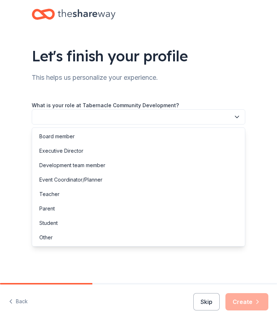 The width and height of the screenshot is (277, 322). Describe the element at coordinates (71, 180) in the screenshot. I see `div: Event Coordinator/Planner` at that location.